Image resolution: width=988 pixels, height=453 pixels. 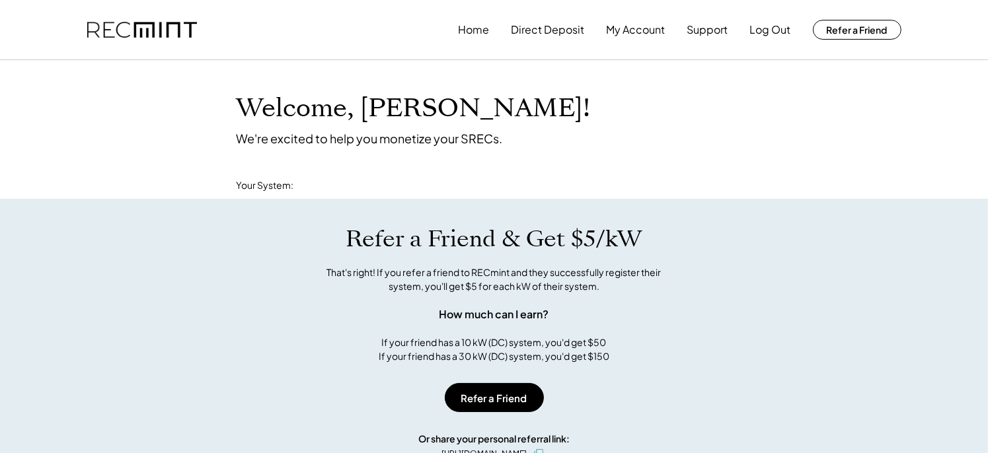 What do you see at coordinates (474, 30) in the screenshot?
I see `button: Home` at bounding box center [474, 30].